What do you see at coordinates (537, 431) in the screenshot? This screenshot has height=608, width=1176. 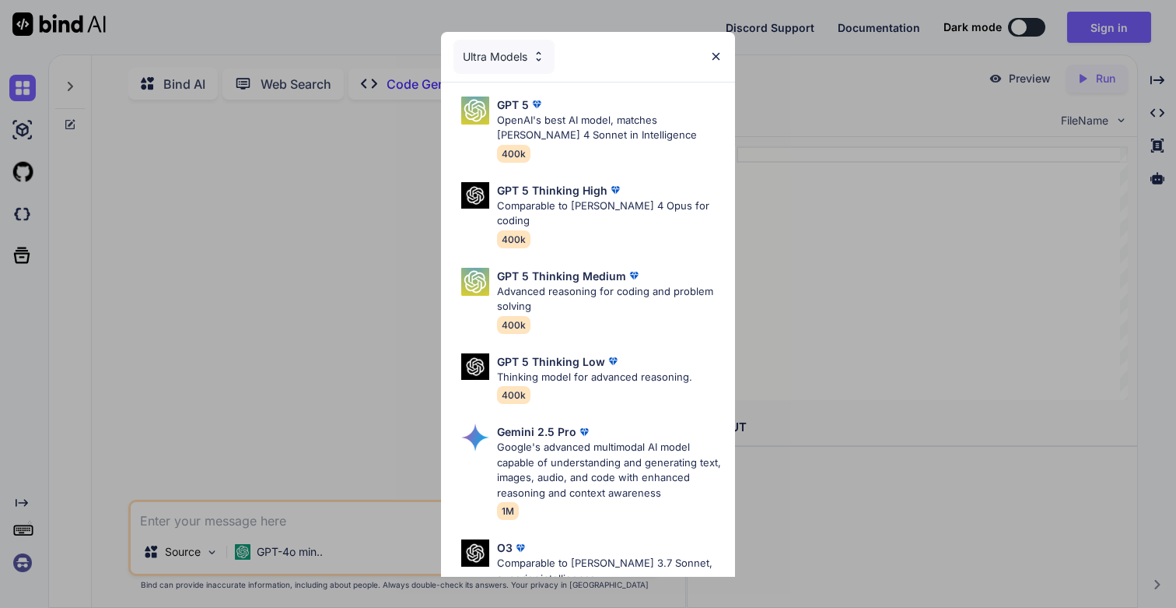 I see `p: Gemini 2.5 Pro` at bounding box center [537, 431].